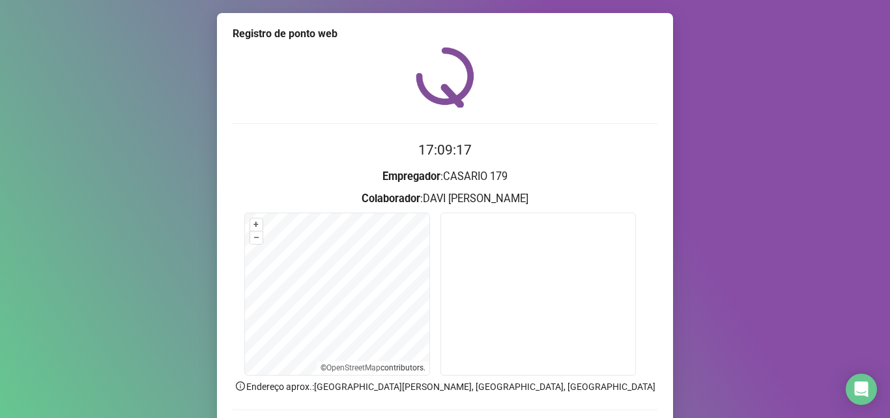 The height and width of the screenshot is (418, 890). What do you see at coordinates (445, 177) in the screenshot?
I see `h3: : CASARIO 179` at bounding box center [445, 177].